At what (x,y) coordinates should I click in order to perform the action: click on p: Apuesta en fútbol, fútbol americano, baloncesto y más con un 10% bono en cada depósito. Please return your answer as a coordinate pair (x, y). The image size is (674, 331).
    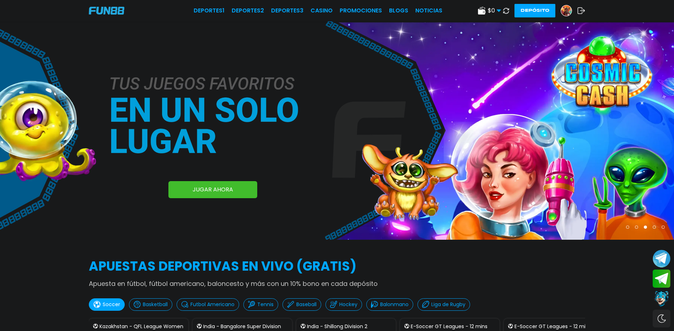
    Looking at the image, I should click on (337, 284).